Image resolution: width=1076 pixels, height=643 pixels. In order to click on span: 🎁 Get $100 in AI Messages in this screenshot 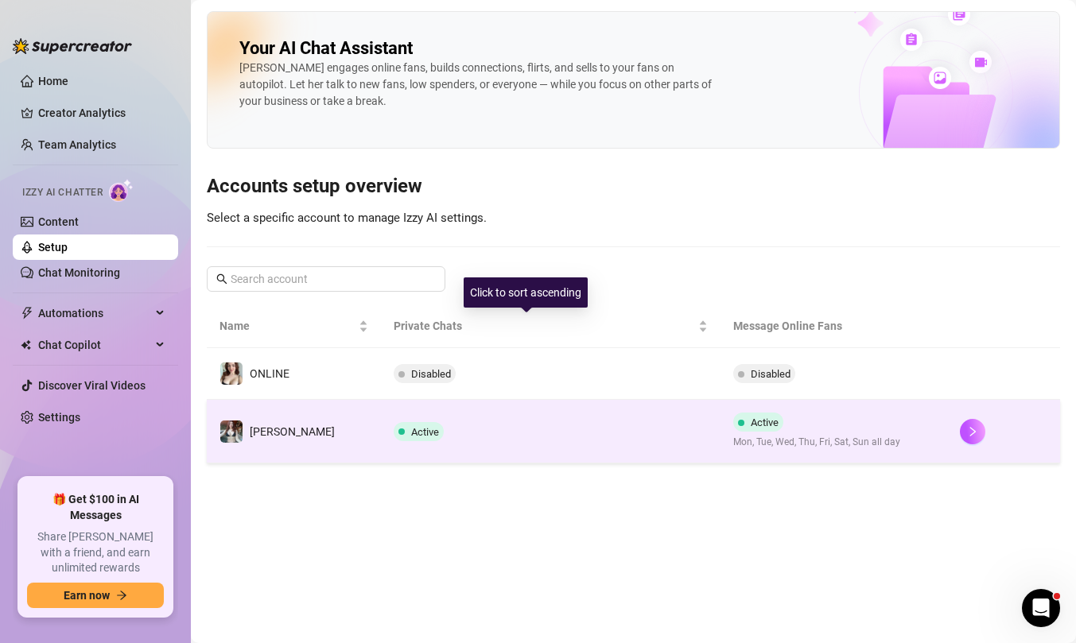, I will do `click(95, 507)`.